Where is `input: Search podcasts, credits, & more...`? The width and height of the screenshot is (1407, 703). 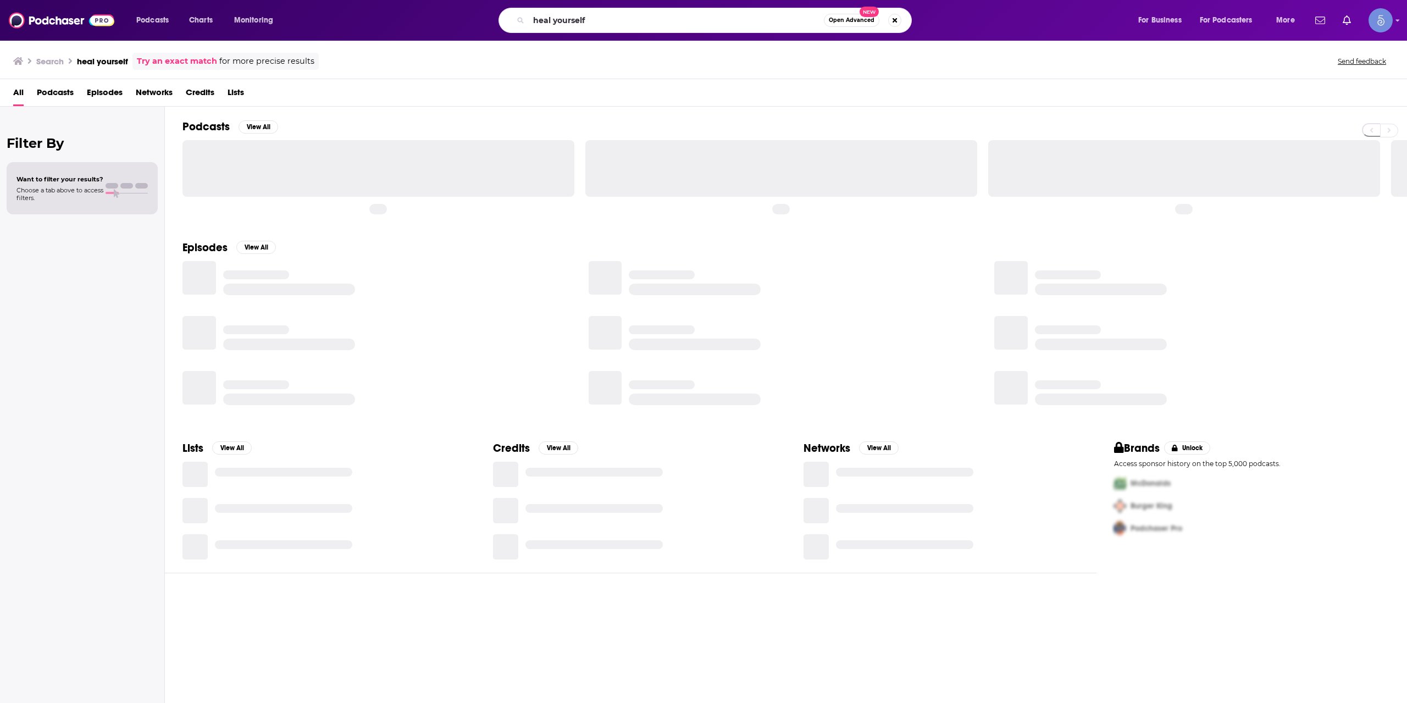 input: Search podcasts, credits, & more... is located at coordinates (676, 20).